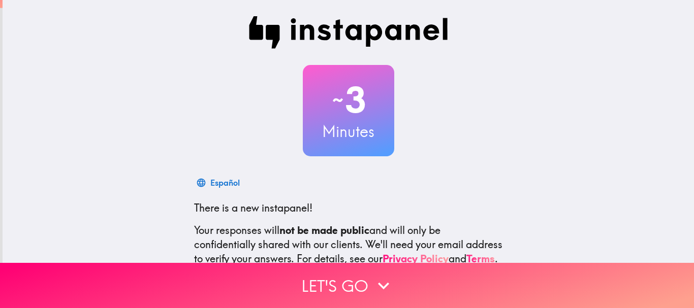 The height and width of the screenshot is (308, 694). What do you see at coordinates (481, 259) in the screenshot?
I see `a: Terms` at bounding box center [481, 259].